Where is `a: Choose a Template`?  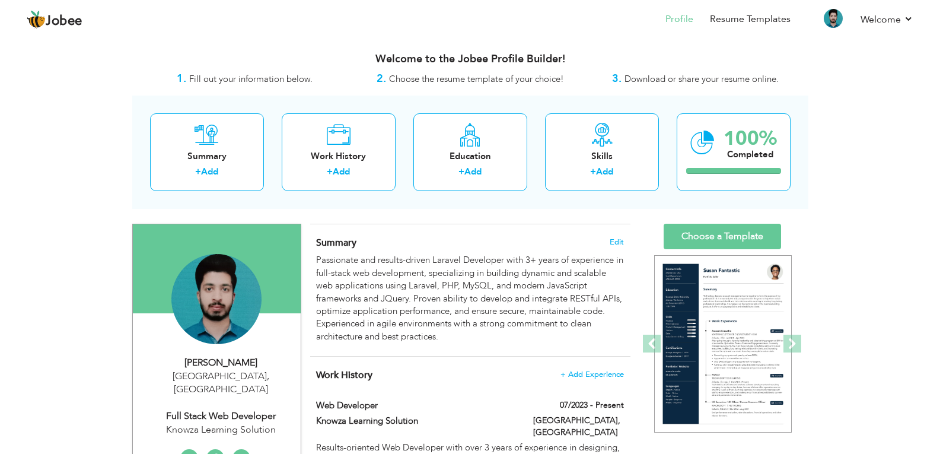 a: Choose a Template is located at coordinates (723, 236).